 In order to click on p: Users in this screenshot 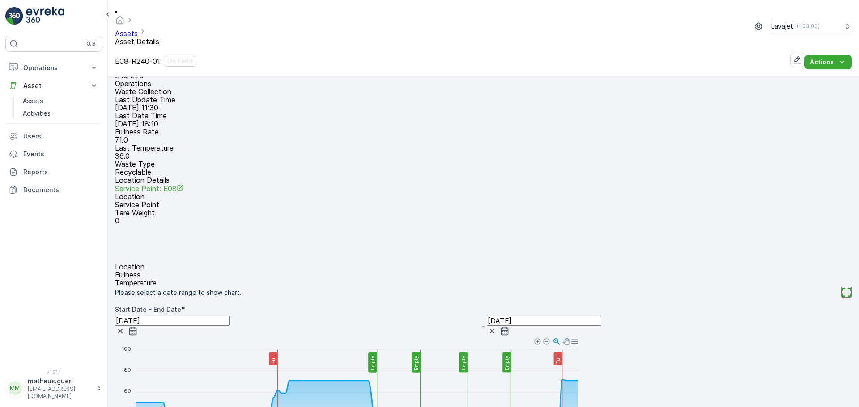, I will do `click(61, 136)`.